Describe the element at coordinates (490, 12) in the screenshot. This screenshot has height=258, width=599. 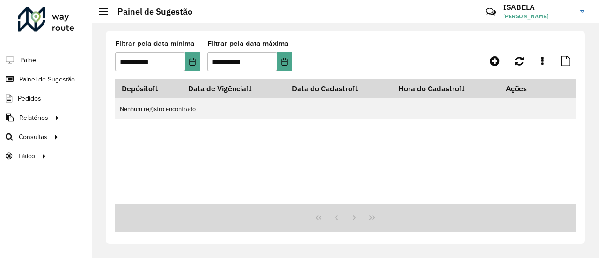
I see `a: Contato Rápido` at that location.